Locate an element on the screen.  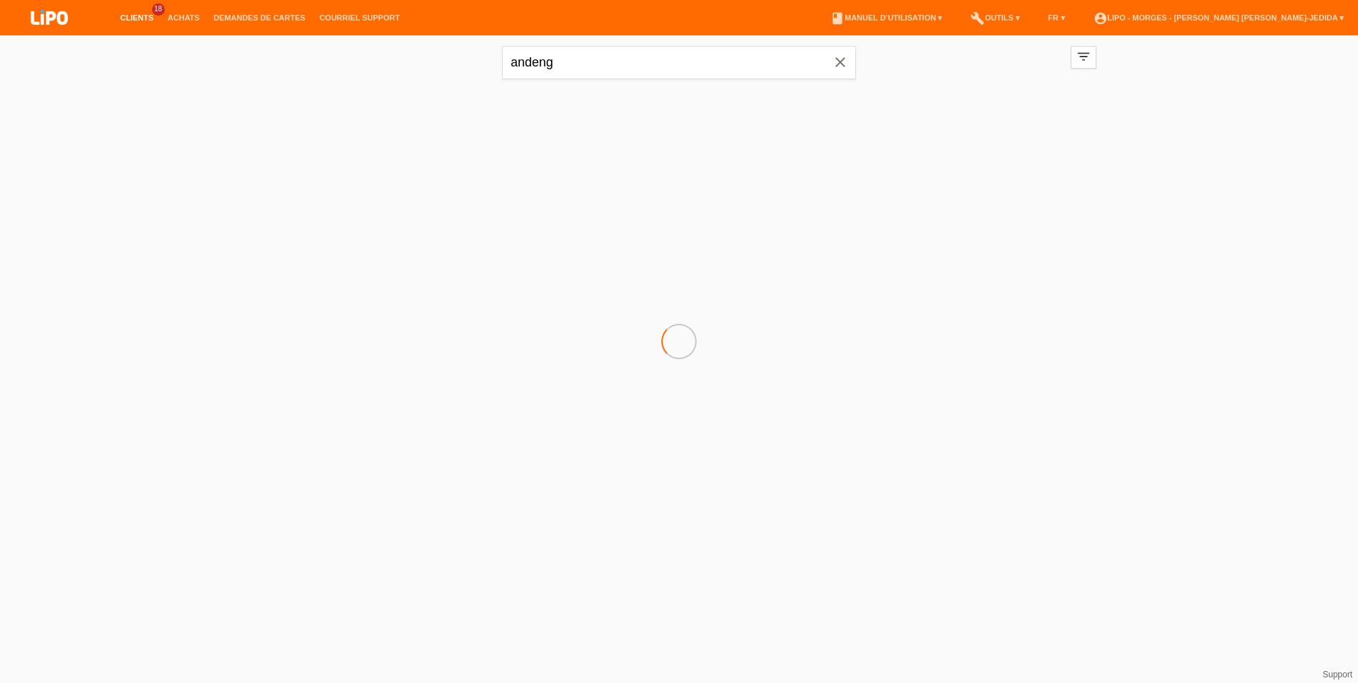
a: Support is located at coordinates (1337, 675).